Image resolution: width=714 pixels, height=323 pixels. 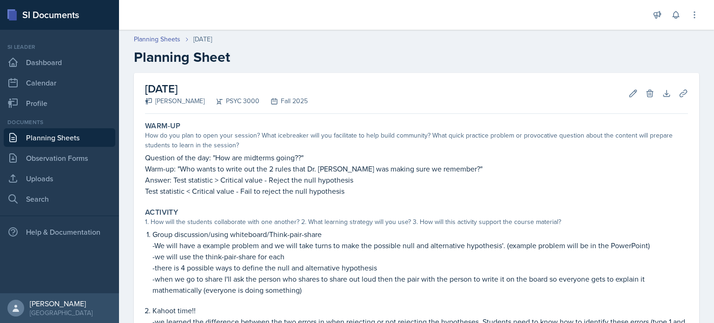 What do you see at coordinates (420, 234) in the screenshot?
I see `p: Group discussion/using whiteboard/Think-pair-share` at bounding box center [420, 234].